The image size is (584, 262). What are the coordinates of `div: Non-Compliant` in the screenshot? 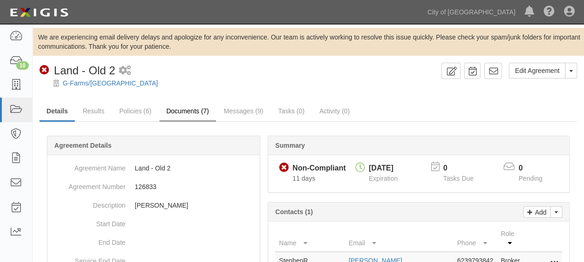 It's located at (319, 168).